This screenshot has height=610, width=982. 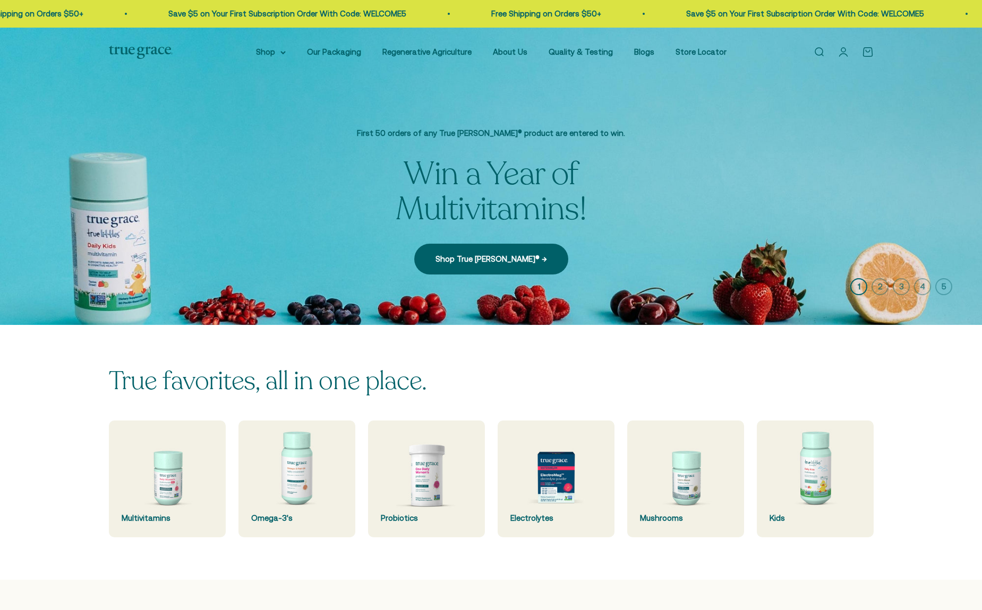 What do you see at coordinates (859, 287) in the screenshot?
I see `button: 1` at bounding box center [859, 287].